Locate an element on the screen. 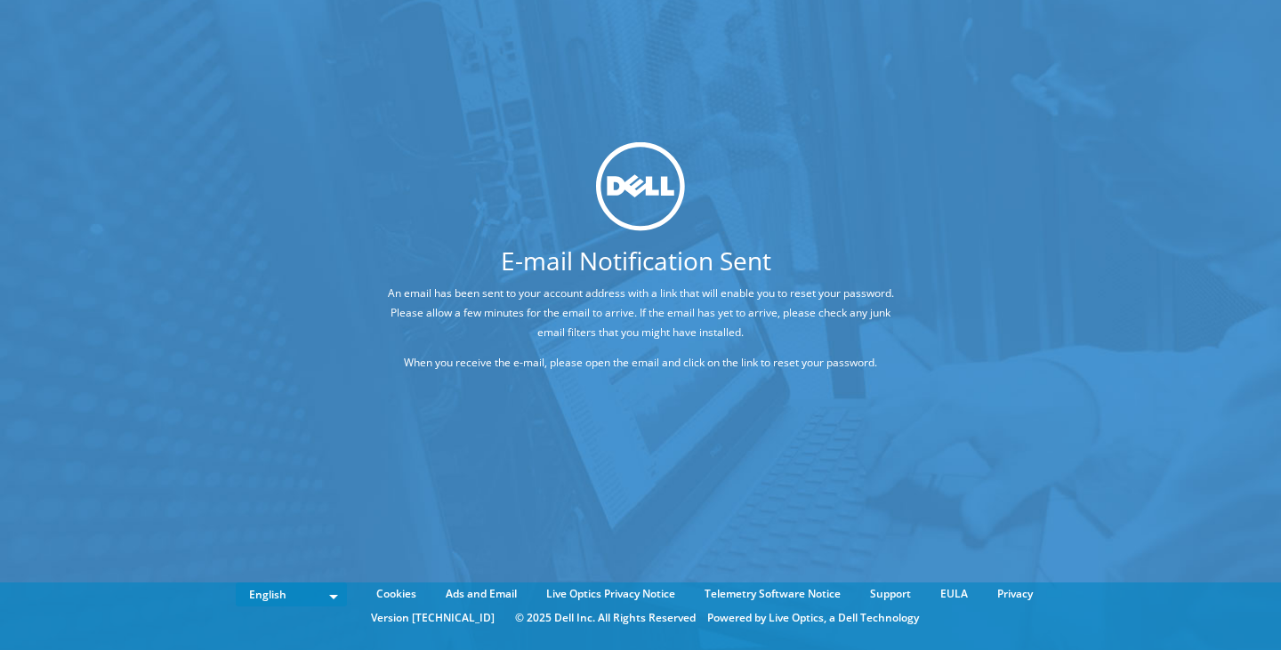 The height and width of the screenshot is (650, 1281). p: When you receive the e-mail, please open the email and click on the link to reset your password. is located at coordinates (641, 363).